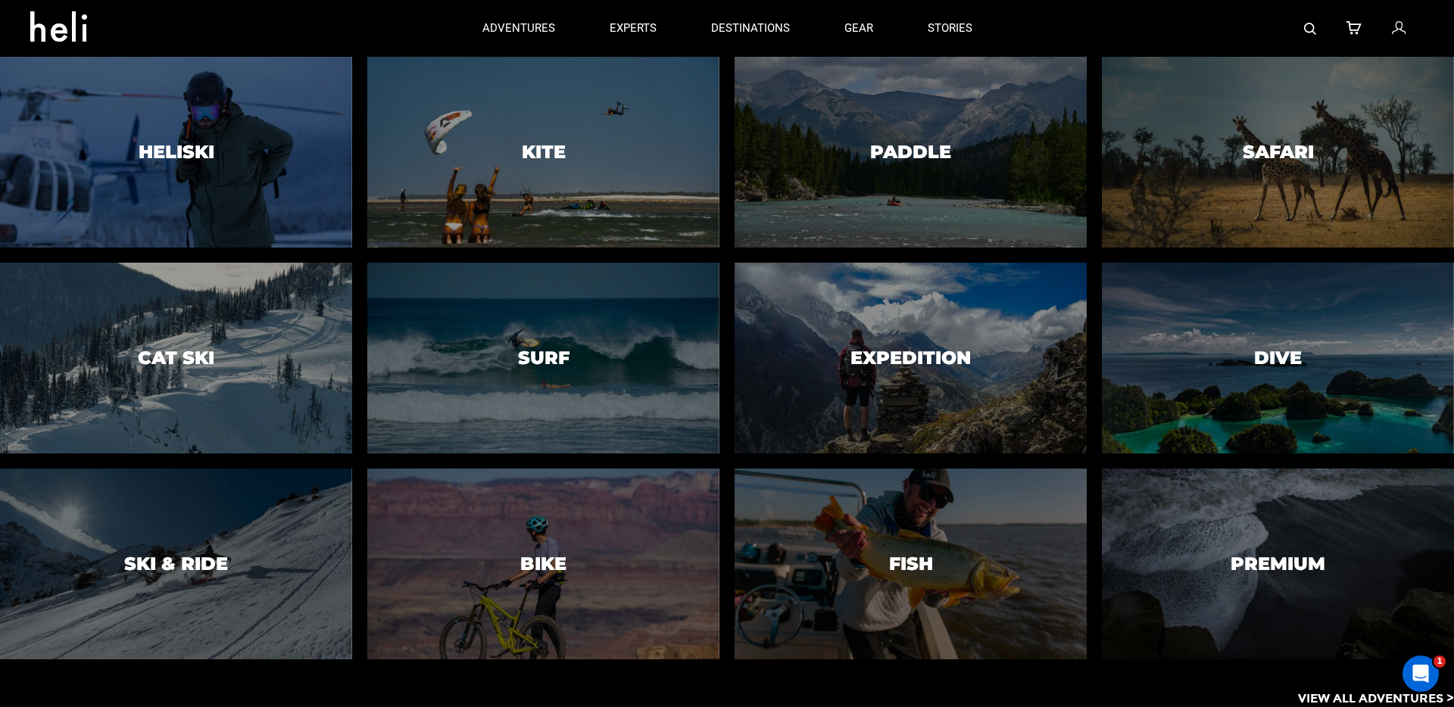  What do you see at coordinates (633, 28) in the screenshot?
I see `p: experts` at bounding box center [633, 28].